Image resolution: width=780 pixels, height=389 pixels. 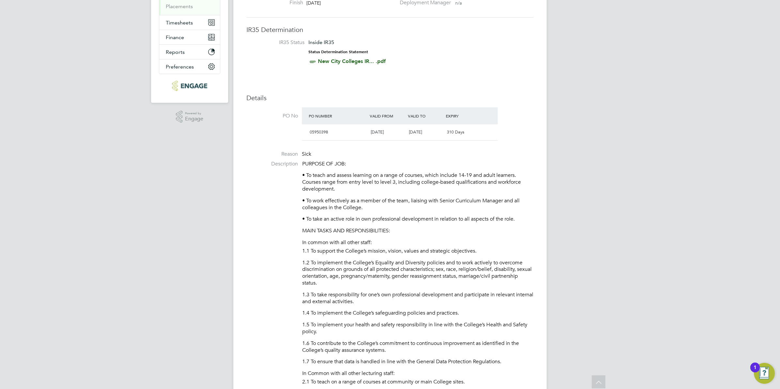 What do you see at coordinates (755, 372) in the screenshot?
I see `div: 1` at bounding box center [755, 372].